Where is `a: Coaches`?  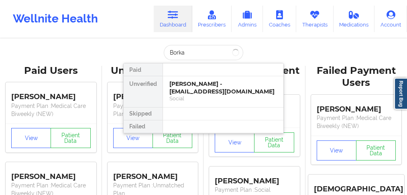
a: Coaches is located at coordinates (279, 19).